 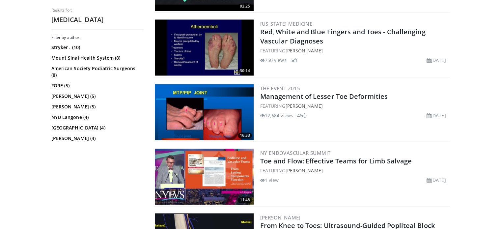 What do you see at coordinates (343, 36) in the screenshot?
I see `a: Red, White and Blue Fingers and Toes - Challenging Vascular Diagnoses` at bounding box center [343, 36].